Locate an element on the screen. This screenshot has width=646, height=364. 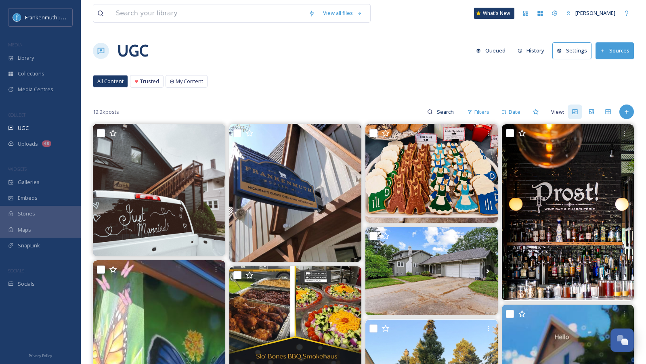
input: Search is located at coordinates (445, 112).